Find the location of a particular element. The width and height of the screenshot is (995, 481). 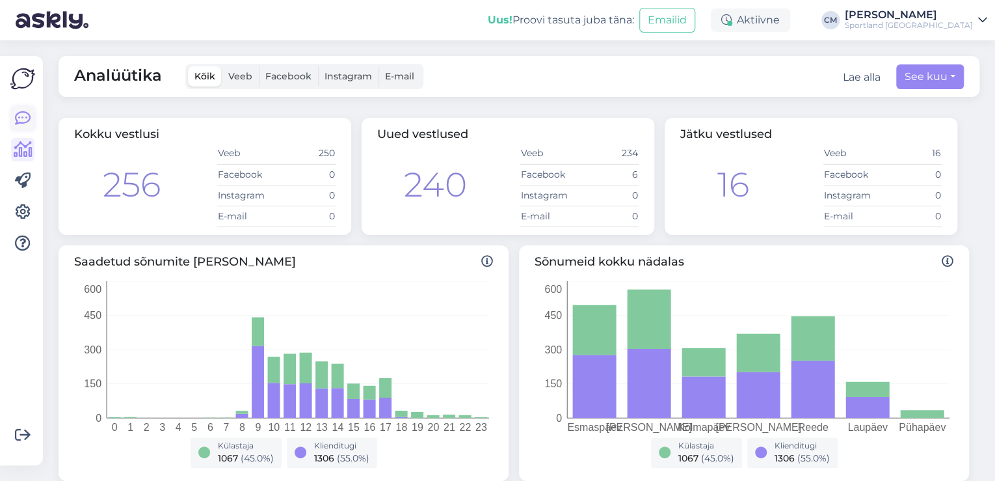

span: Kõik is located at coordinates (205, 76).